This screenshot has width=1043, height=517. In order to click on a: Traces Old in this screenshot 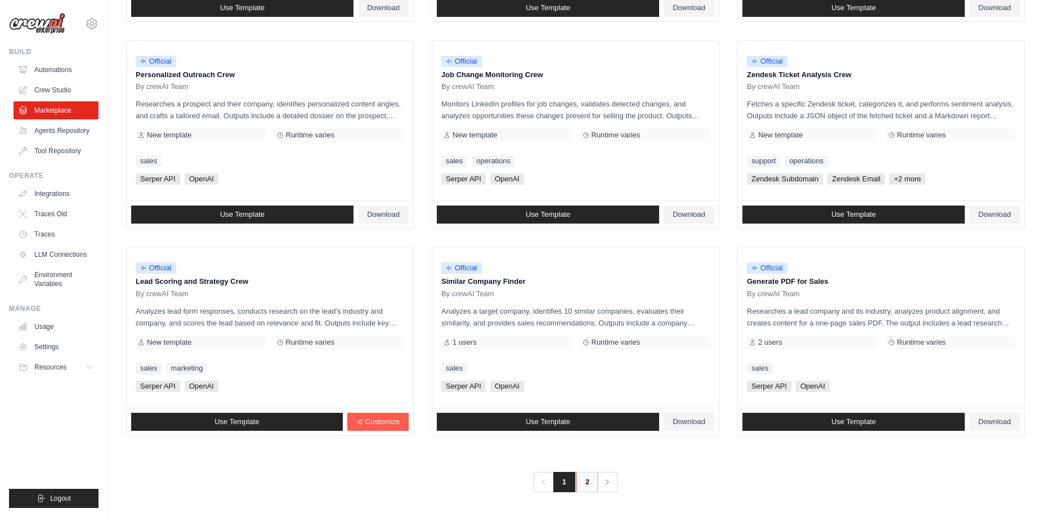, I will do `click(56, 214)`.